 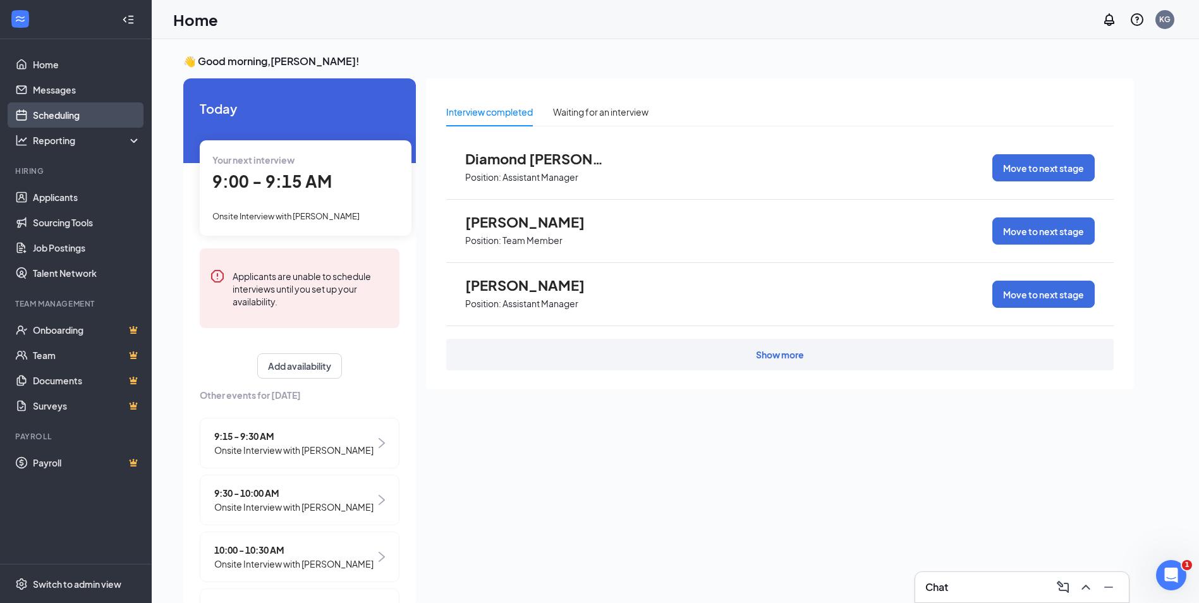 What do you see at coordinates (1108, 587) in the screenshot?
I see `button: Minimize` at bounding box center [1108, 587].